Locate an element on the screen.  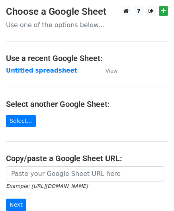
h4: Use a recent Google Sheet: is located at coordinates (87, 58).